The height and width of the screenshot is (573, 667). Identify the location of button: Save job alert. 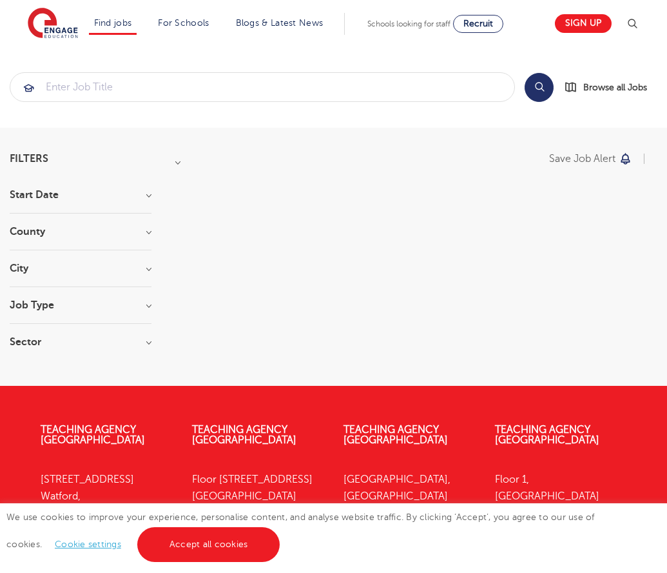
(591, 159).